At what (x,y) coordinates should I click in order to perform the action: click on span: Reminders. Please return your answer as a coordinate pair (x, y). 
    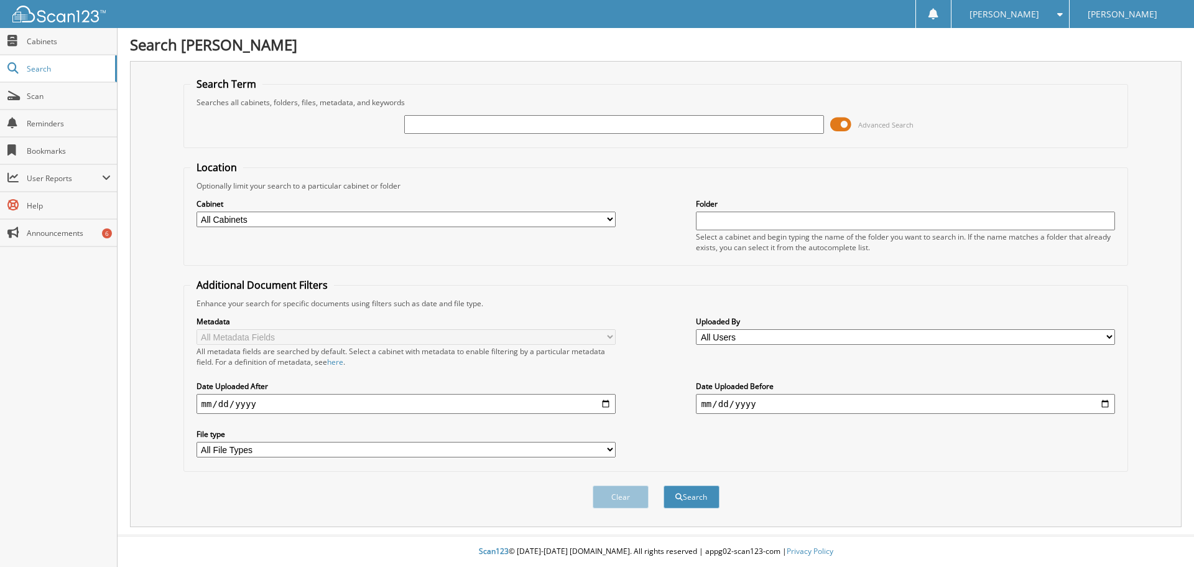
    Looking at the image, I should click on (68, 123).